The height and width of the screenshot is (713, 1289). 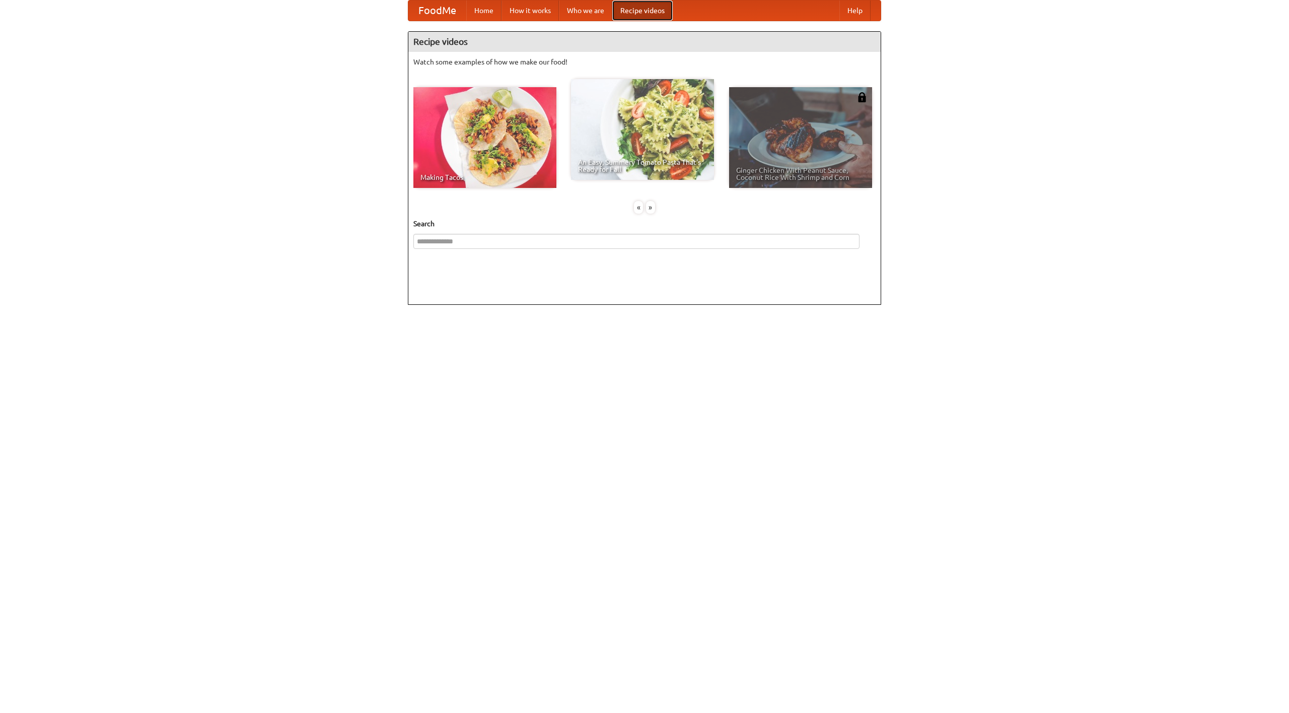 What do you see at coordinates (530, 11) in the screenshot?
I see `a: How it works` at bounding box center [530, 11].